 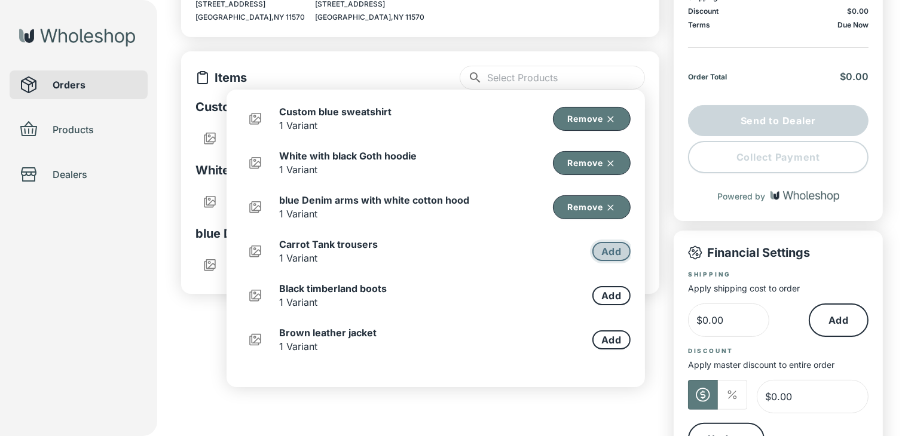 I want to click on div: Dealers, so click(x=78, y=175).